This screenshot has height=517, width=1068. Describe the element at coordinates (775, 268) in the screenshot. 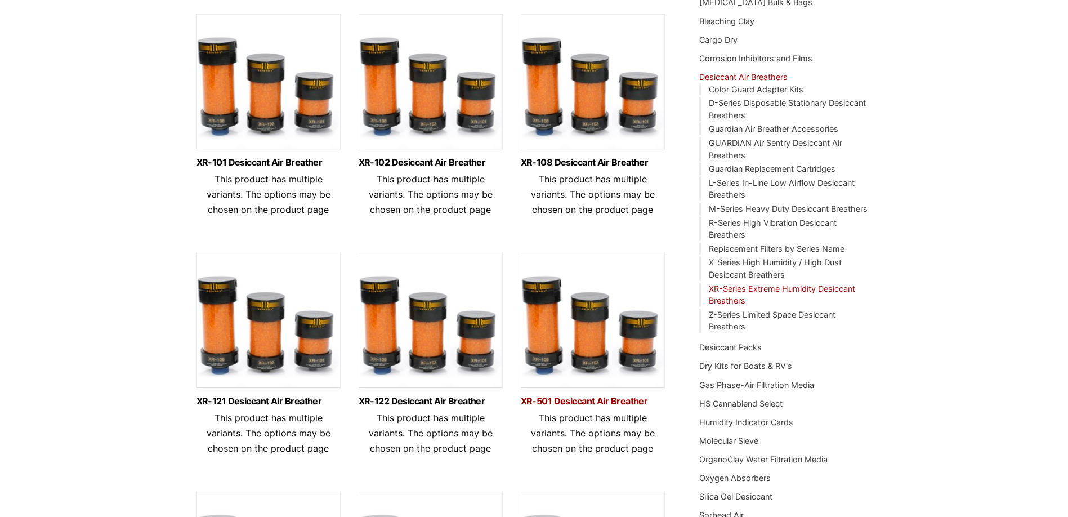

I see `a: X-Series High Humidity / High Dust Desiccant Breathers` at that location.